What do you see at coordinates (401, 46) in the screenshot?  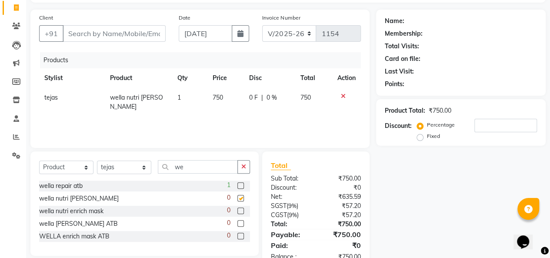 I see `div: Total Visits:` at bounding box center [401, 46].